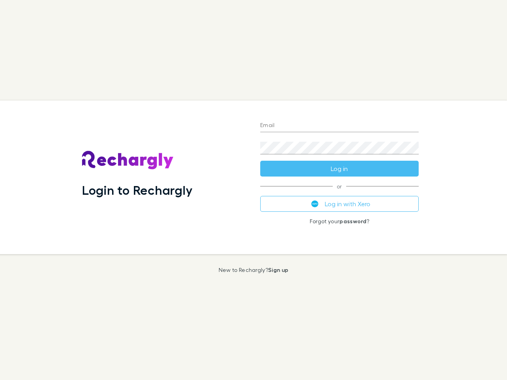 Image resolution: width=507 pixels, height=380 pixels. Describe the element at coordinates (253, 270) in the screenshot. I see `p: New to Rechargly?` at that location.